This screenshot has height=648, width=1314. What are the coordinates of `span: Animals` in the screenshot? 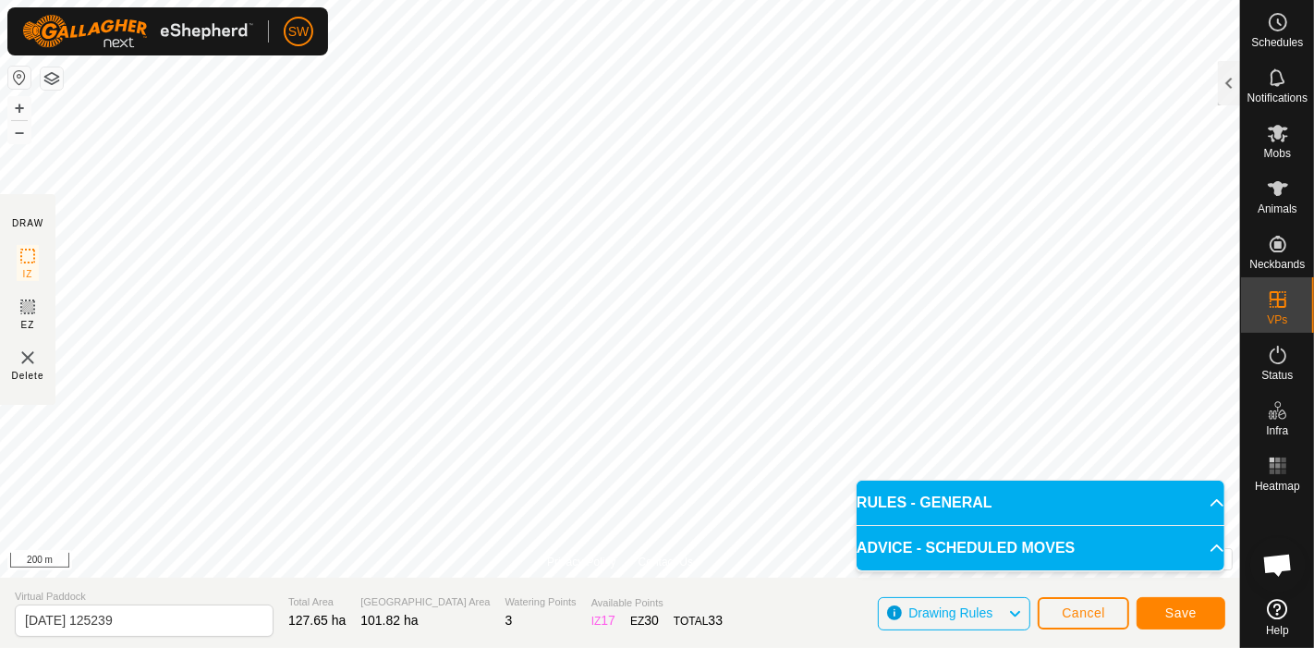 It's located at (1277, 209).